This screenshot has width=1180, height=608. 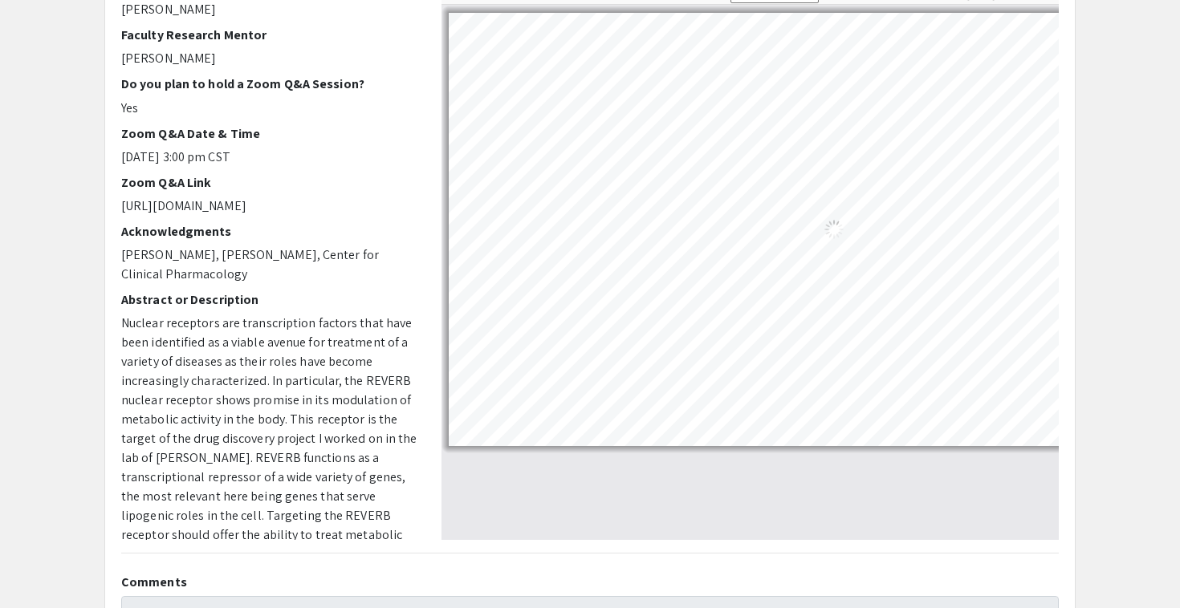 I want to click on h2: Faculty Research Mentor, so click(x=269, y=35).